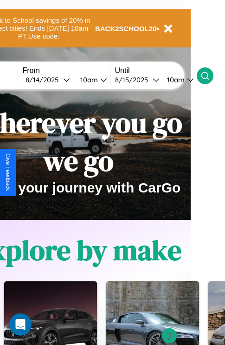  Describe the element at coordinates (134, 79) in the screenshot. I see `div: 8 / 15 / 2025` at that location.